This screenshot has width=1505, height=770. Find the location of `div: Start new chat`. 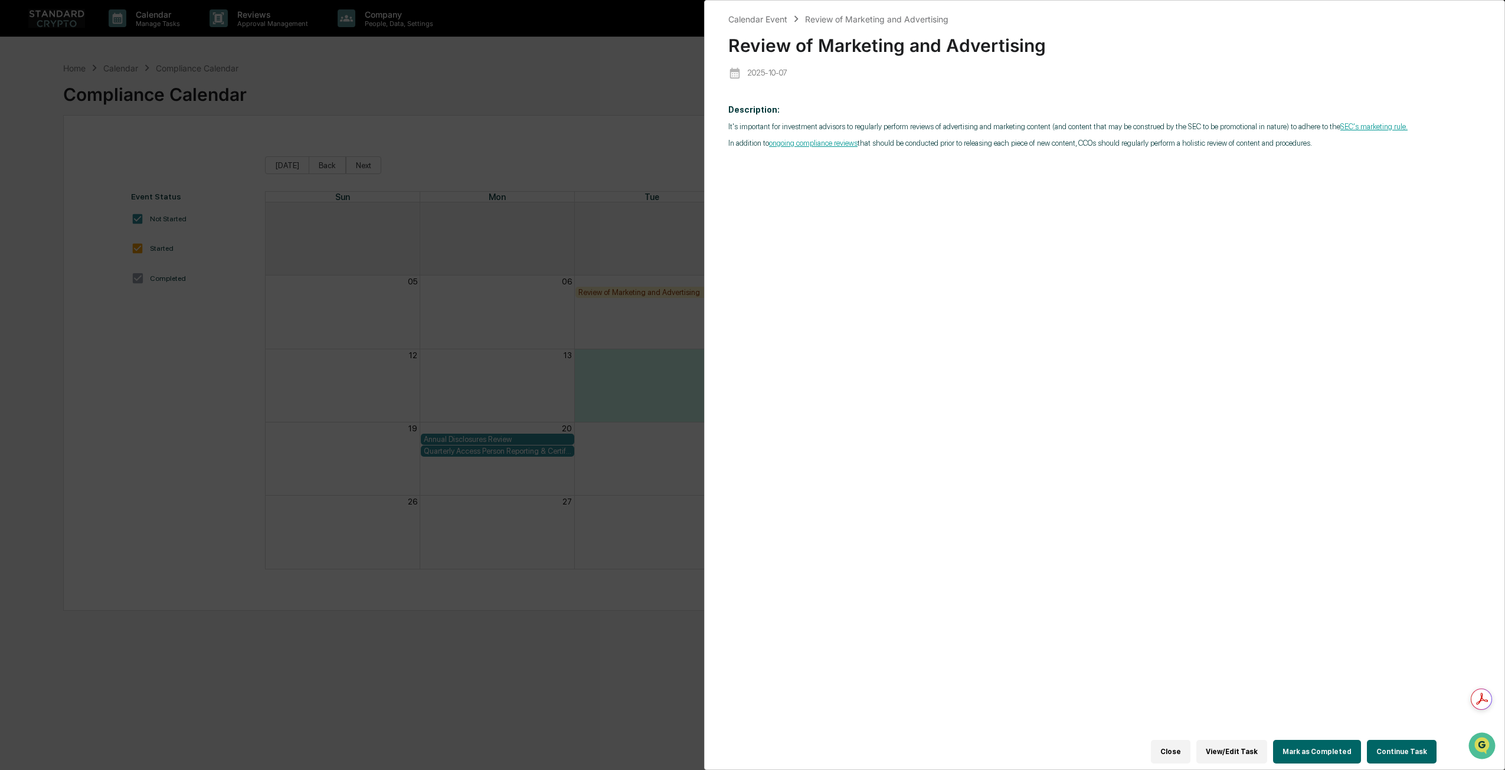

div: Start new chat is located at coordinates (117, 96).